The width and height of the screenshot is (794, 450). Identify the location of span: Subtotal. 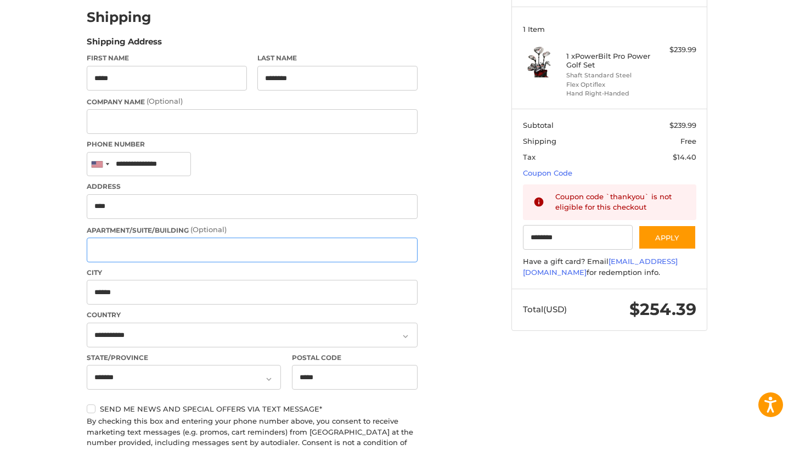
(538, 125).